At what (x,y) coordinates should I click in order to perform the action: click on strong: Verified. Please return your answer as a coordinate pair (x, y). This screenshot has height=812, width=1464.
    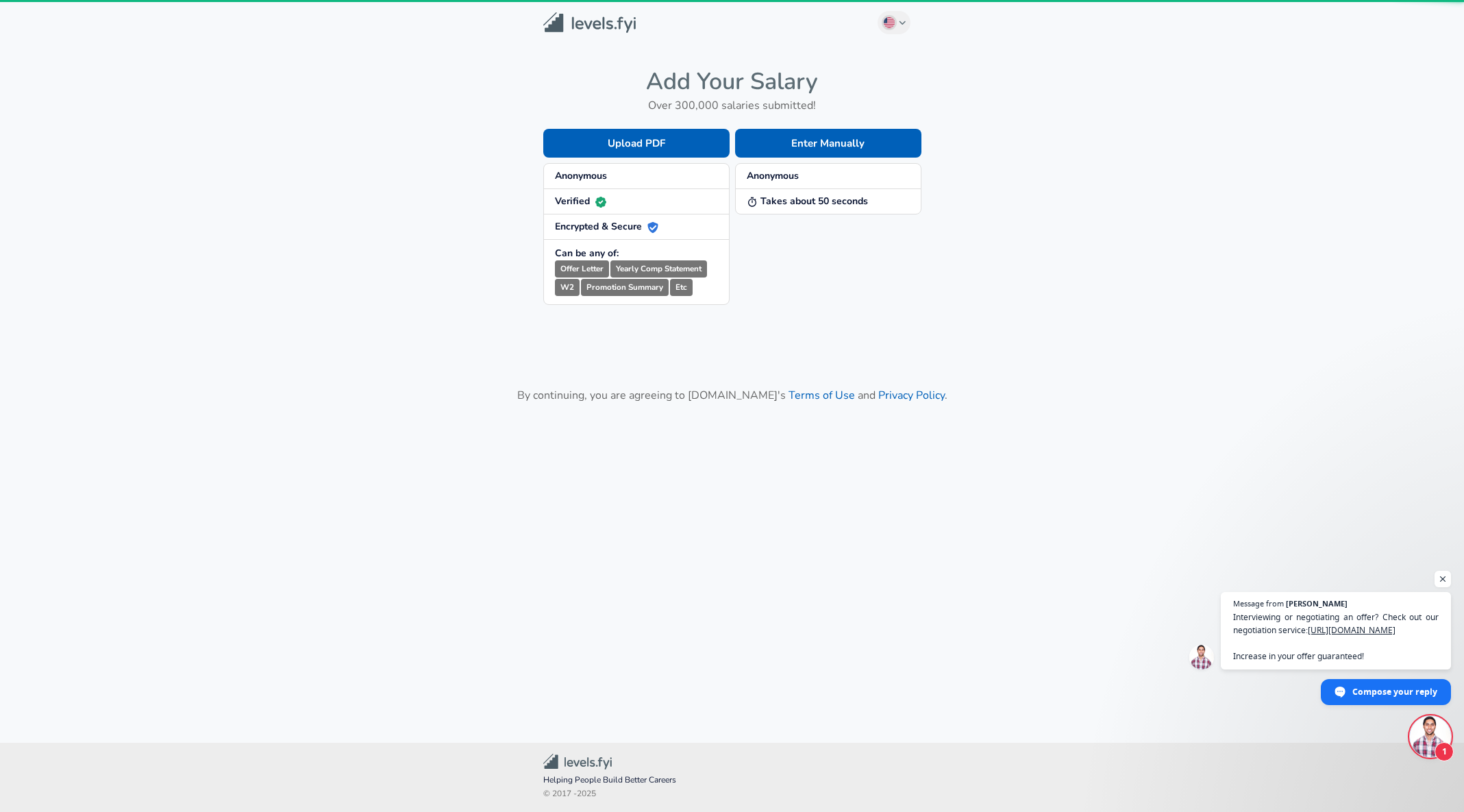
    Looking at the image, I should click on (580, 201).